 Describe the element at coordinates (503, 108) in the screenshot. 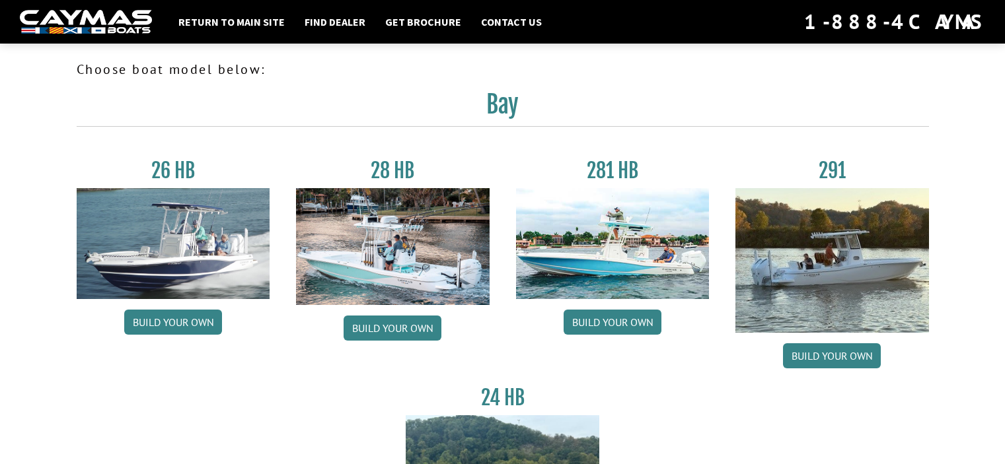

I see `h2: Bay` at that location.